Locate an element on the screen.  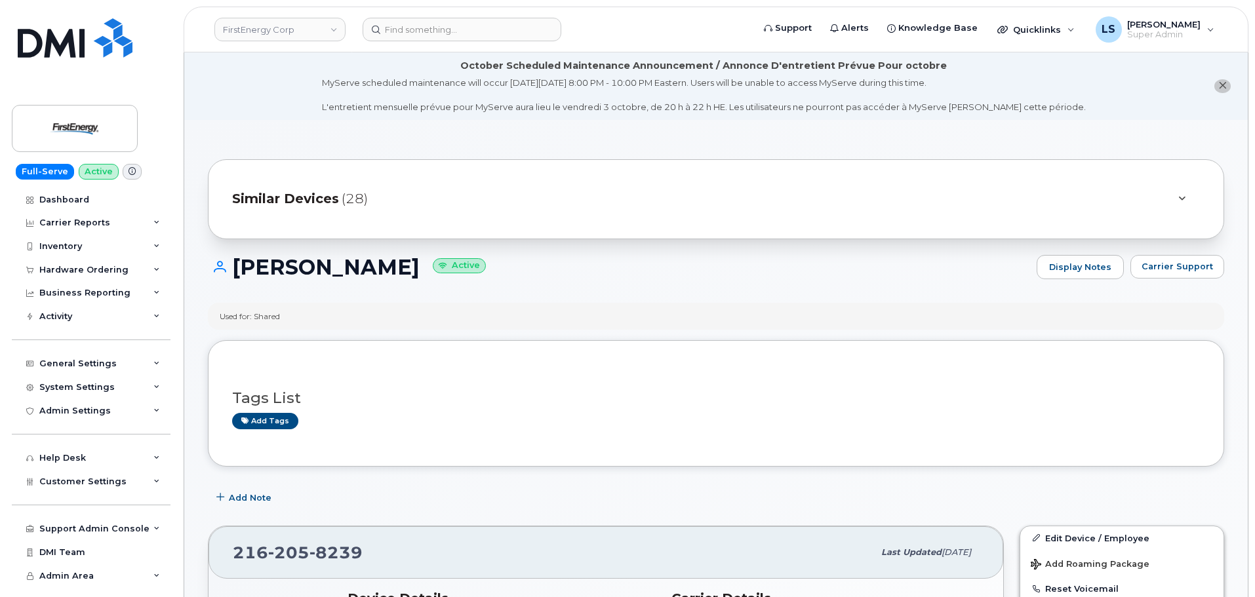
span: Add Note is located at coordinates (250, 498).